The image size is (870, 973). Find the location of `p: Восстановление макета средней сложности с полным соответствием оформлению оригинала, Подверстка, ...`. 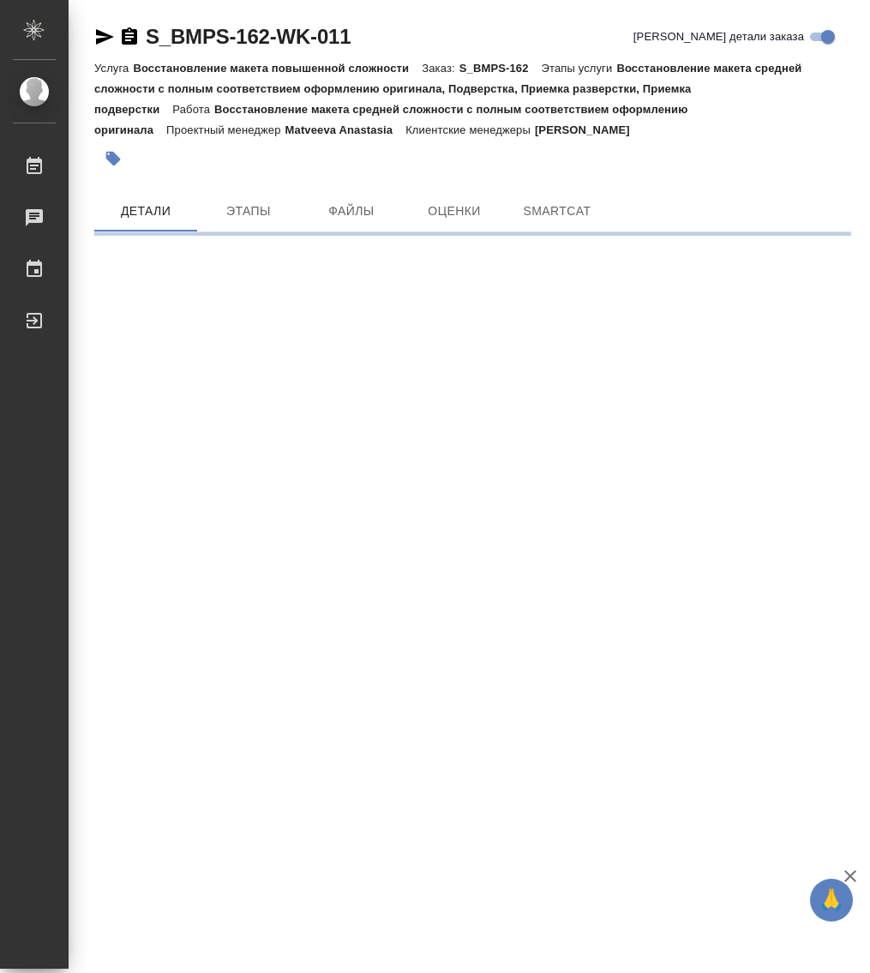

p: Восстановление макета средней сложности с полным соответствием оформлению оригинала, Подверстка, ... is located at coordinates (447, 88).